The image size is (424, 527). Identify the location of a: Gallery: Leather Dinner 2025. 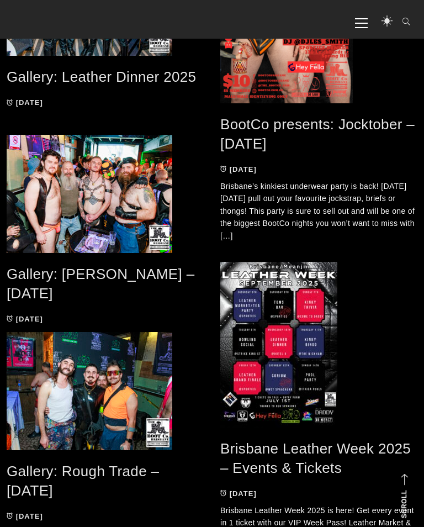
(101, 77).